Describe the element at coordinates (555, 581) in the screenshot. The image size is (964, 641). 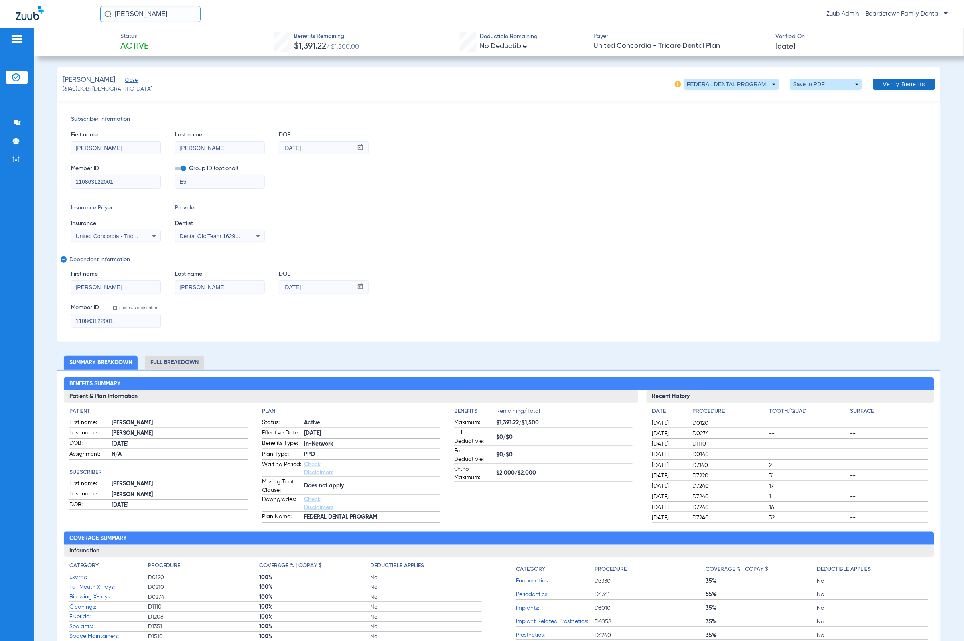
I see `span: Endodontics:` at that location.